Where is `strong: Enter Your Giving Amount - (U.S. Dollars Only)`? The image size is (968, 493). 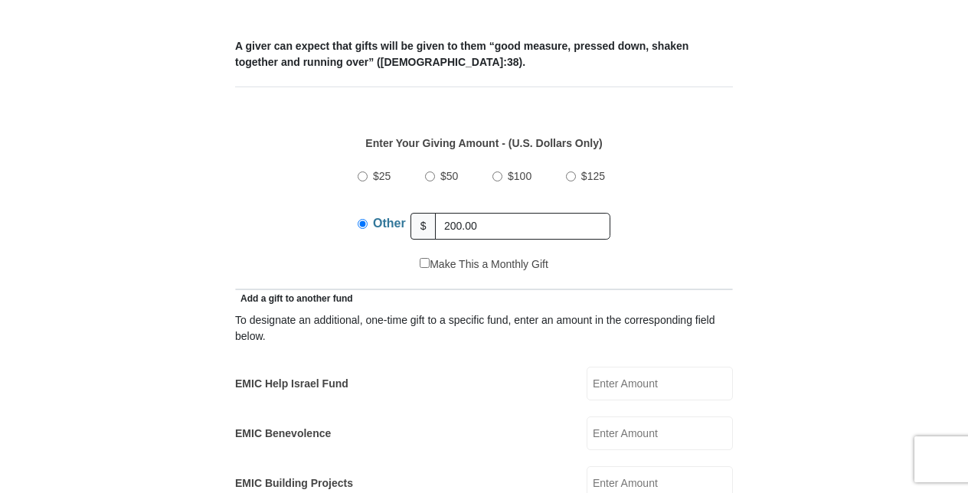 strong: Enter Your Giving Amount - (U.S. Dollars Only) is located at coordinates (483, 143).